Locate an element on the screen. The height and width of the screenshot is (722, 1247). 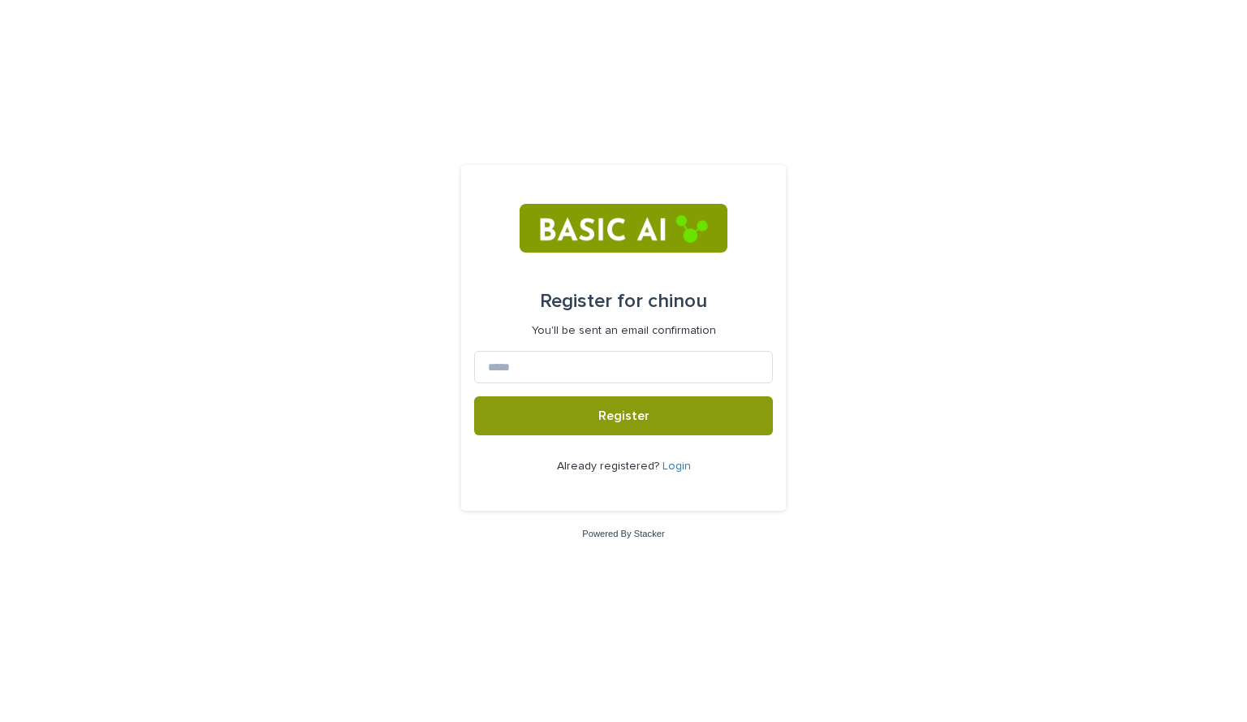
span: Register is located at coordinates (624, 416).